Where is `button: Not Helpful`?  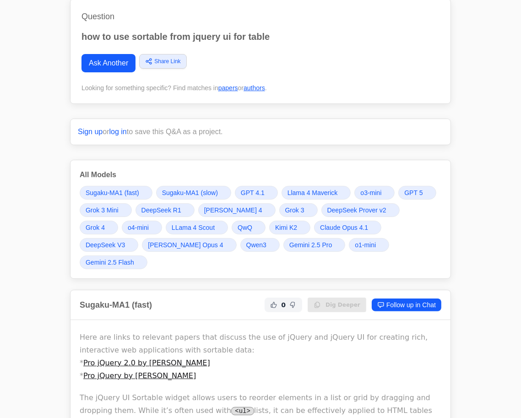
button: Not Helpful is located at coordinates (293, 305).